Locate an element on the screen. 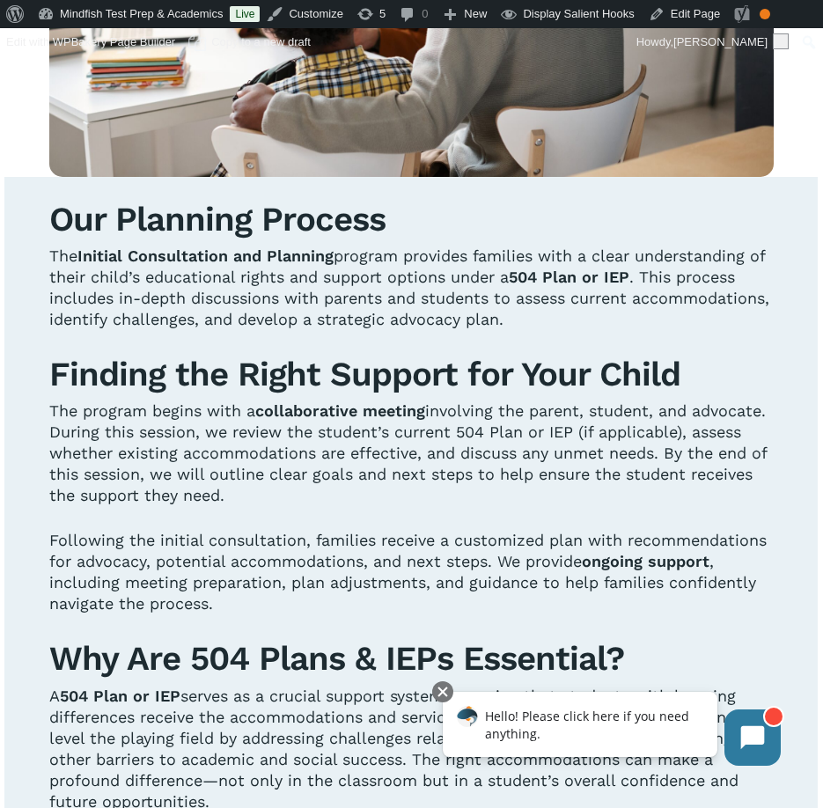 This screenshot has width=823, height=808. span: , including meeting preparation, plan adjustments, and guidance to help families confidently navi... is located at coordinates (402, 582).